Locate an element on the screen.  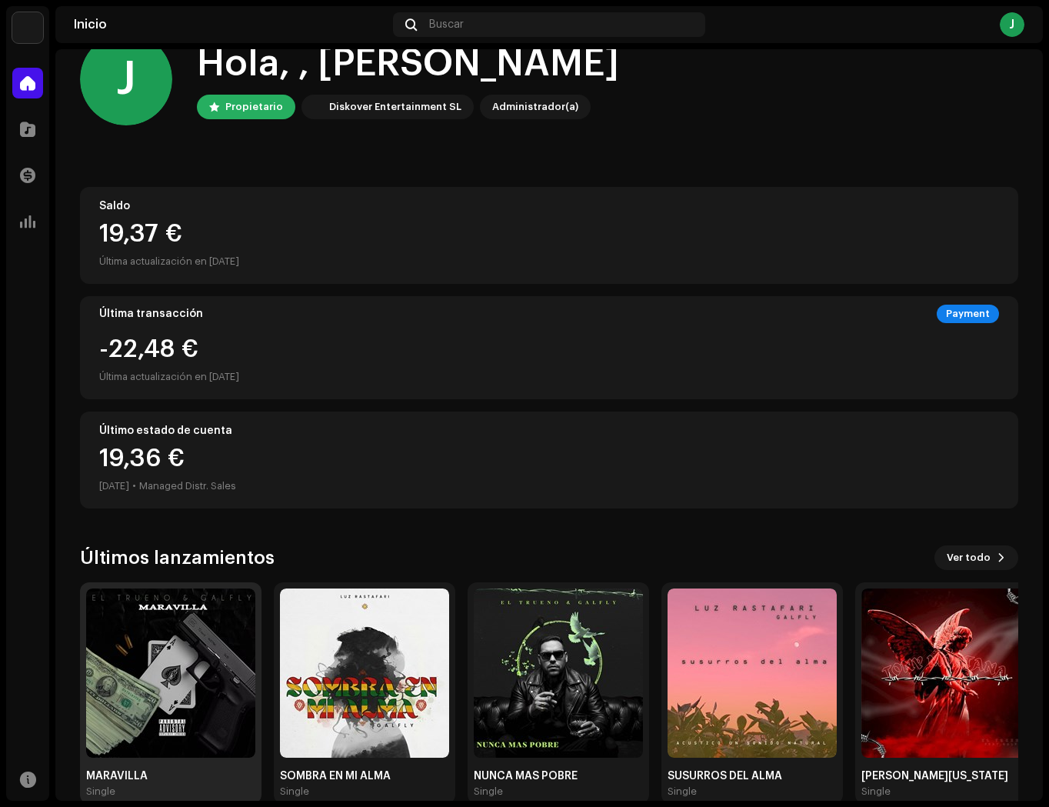
div: SUSURROS DEL ALMA is located at coordinates (752, 776).